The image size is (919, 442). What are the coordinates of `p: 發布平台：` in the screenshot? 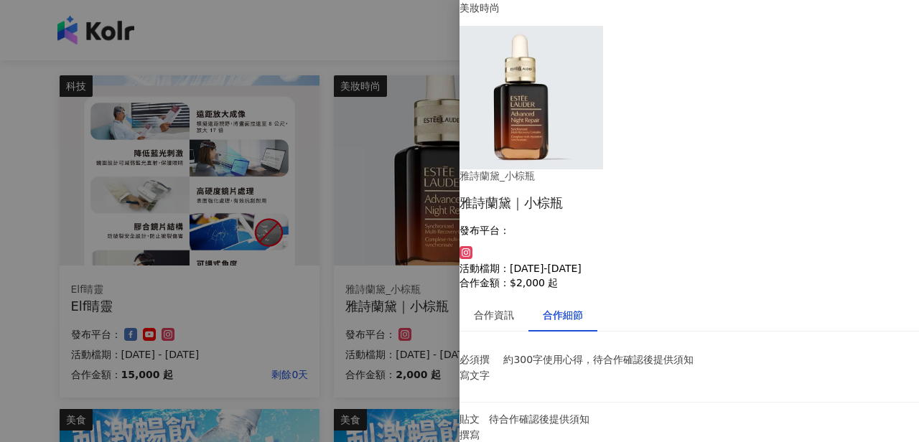 It's located at (520, 230).